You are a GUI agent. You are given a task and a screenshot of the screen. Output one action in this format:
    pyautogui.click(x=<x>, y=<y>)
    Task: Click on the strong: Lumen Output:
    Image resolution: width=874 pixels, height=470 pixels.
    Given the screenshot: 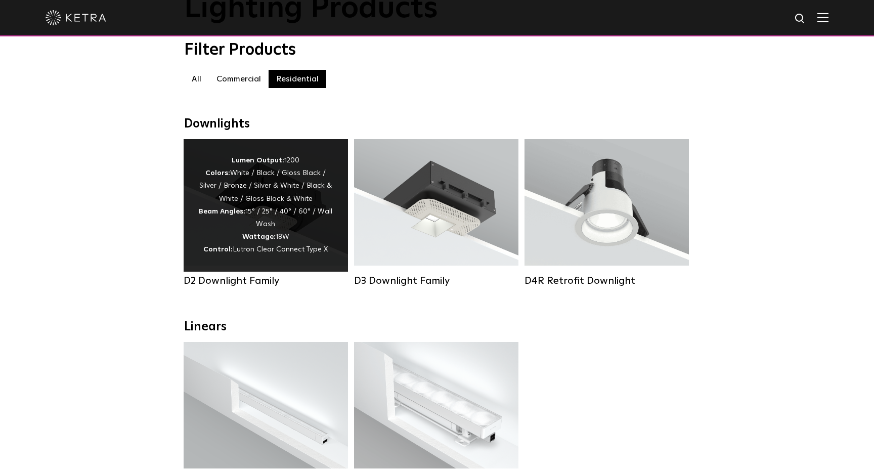 What is the action you would take?
    pyautogui.click(x=258, y=160)
    